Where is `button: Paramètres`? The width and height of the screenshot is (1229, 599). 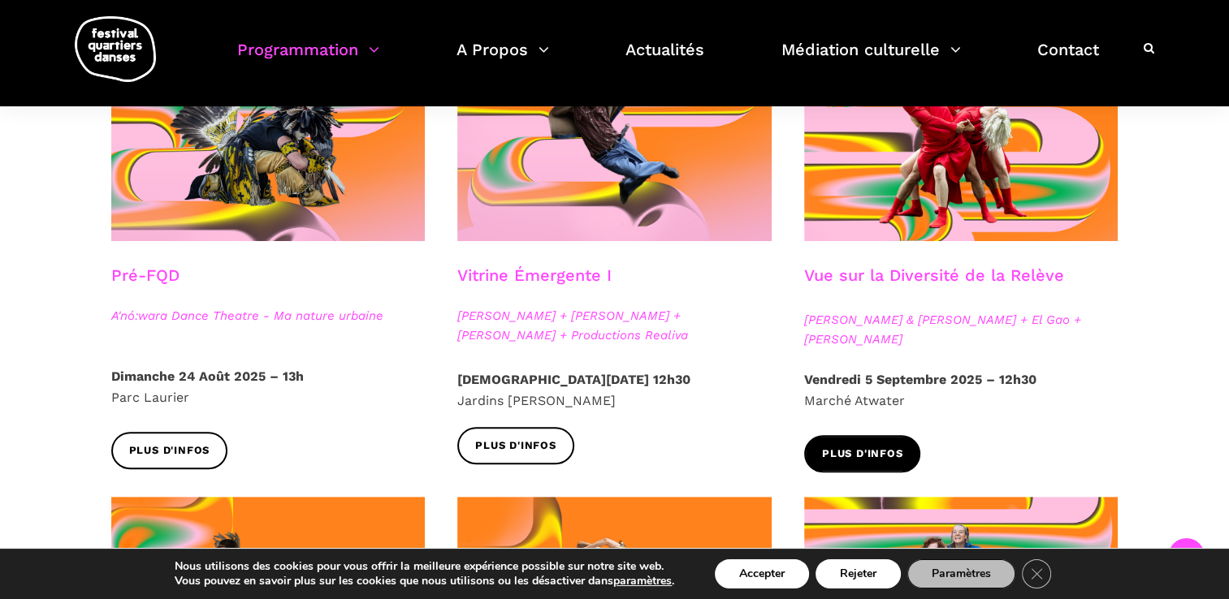 button: Paramètres is located at coordinates (961, 574).